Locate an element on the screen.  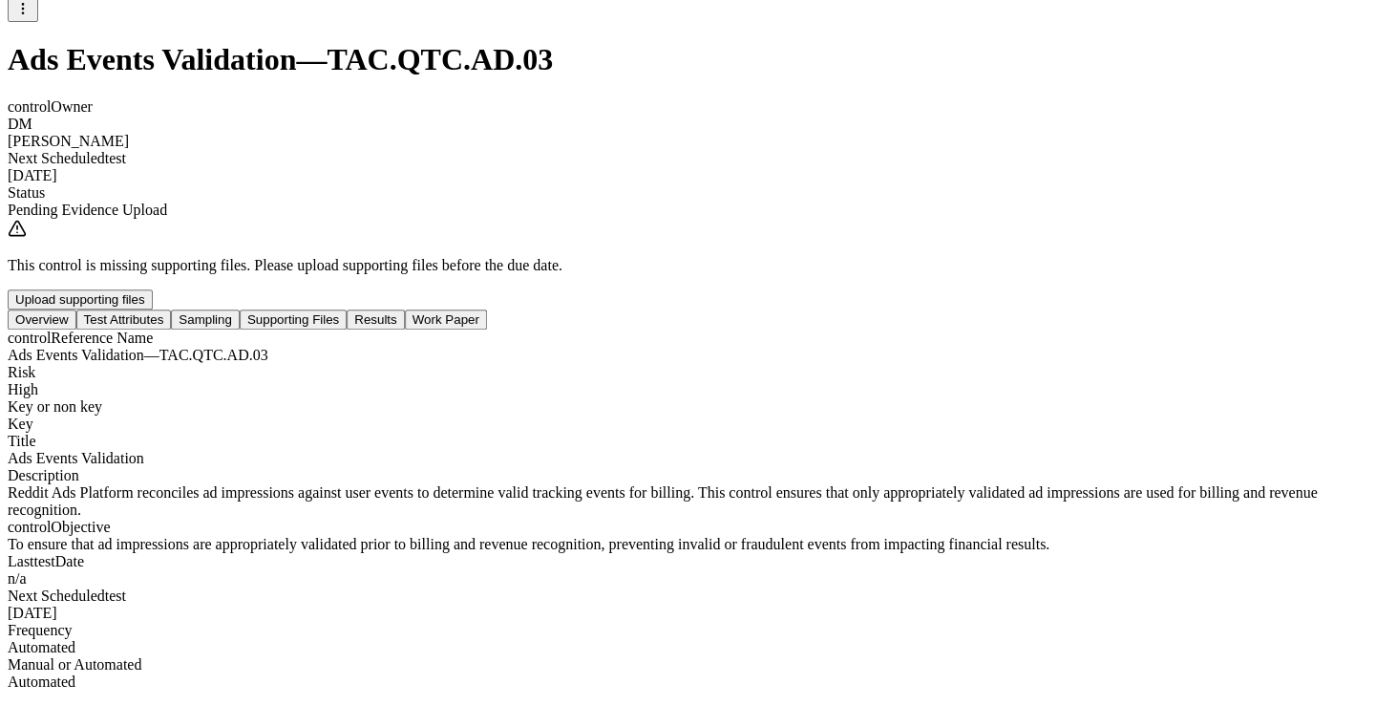
button: Overview is located at coordinates (42, 319).